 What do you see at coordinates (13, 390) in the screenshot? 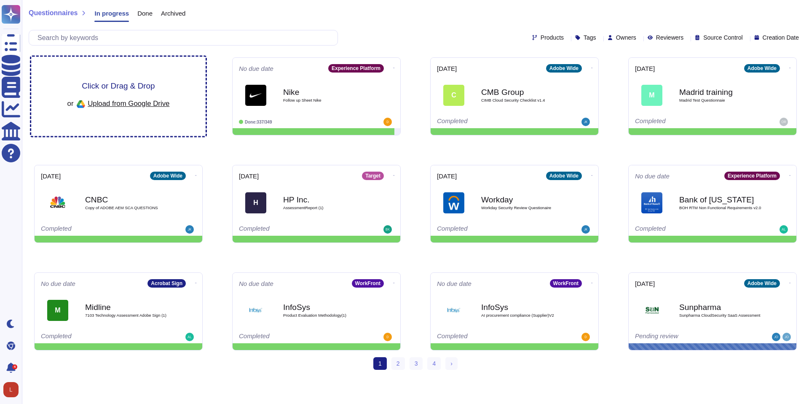
I see `button: user` at bounding box center [13, 390].